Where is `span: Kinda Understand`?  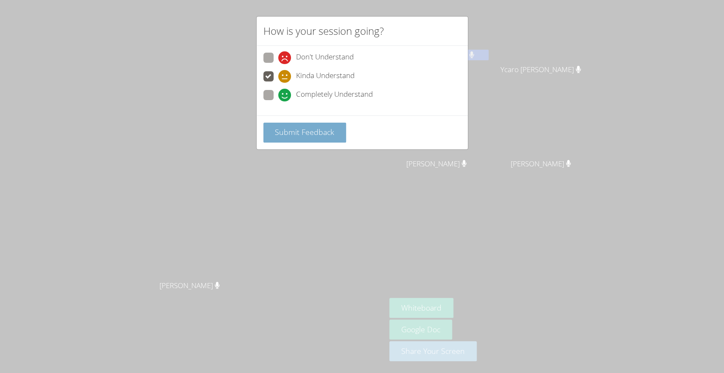 span: Kinda Understand is located at coordinates (325, 76).